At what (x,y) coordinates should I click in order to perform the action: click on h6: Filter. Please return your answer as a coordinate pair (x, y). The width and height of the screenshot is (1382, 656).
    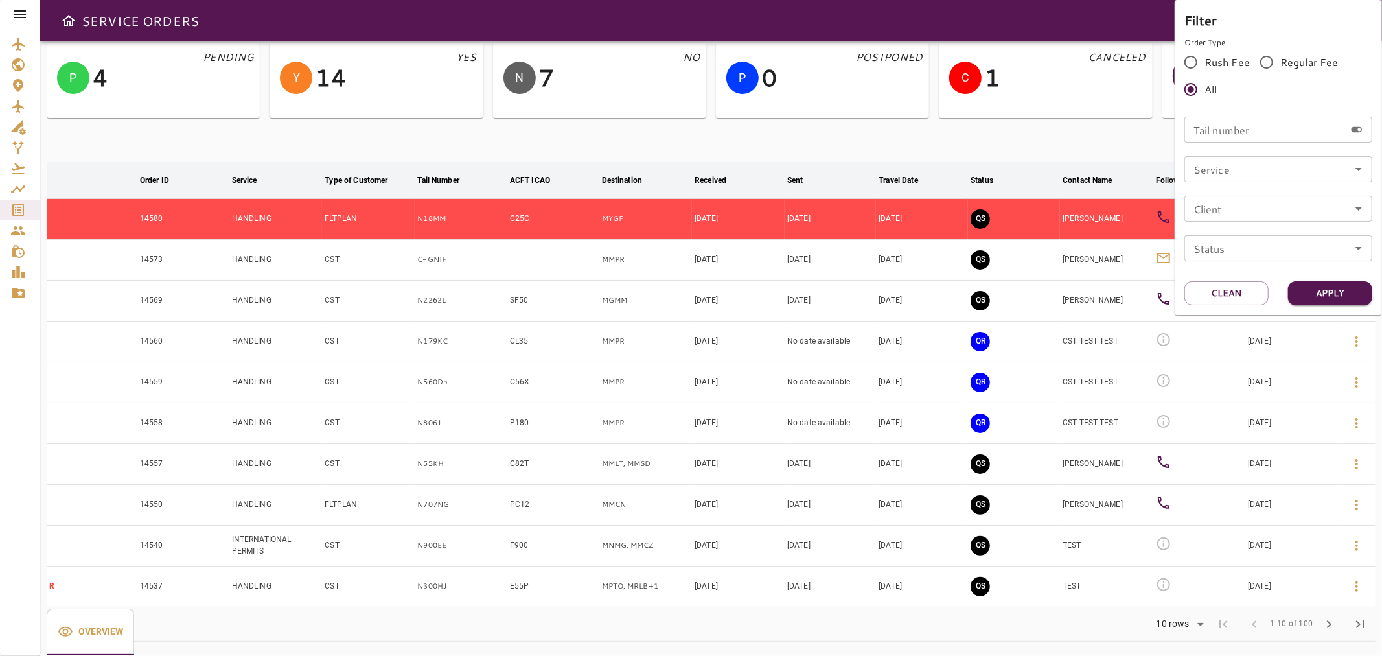
    Looking at the image, I should click on (1278, 20).